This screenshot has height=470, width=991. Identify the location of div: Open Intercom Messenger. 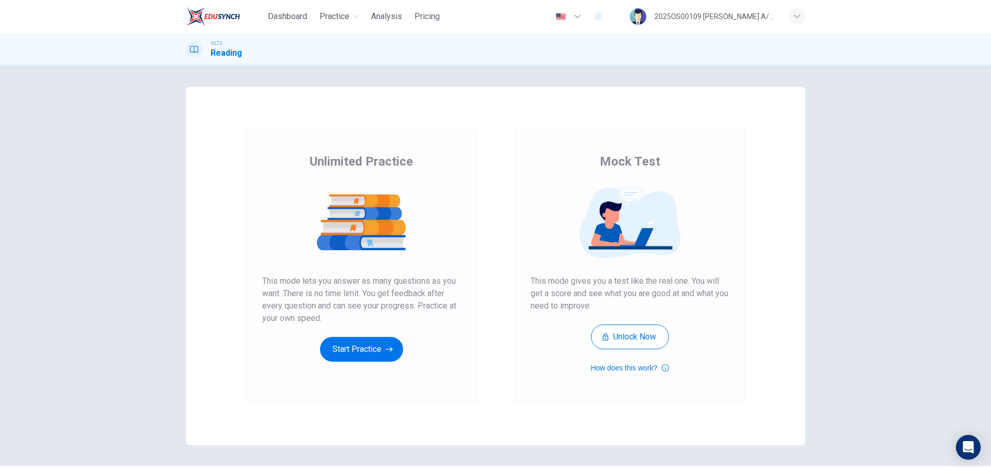
(968, 447).